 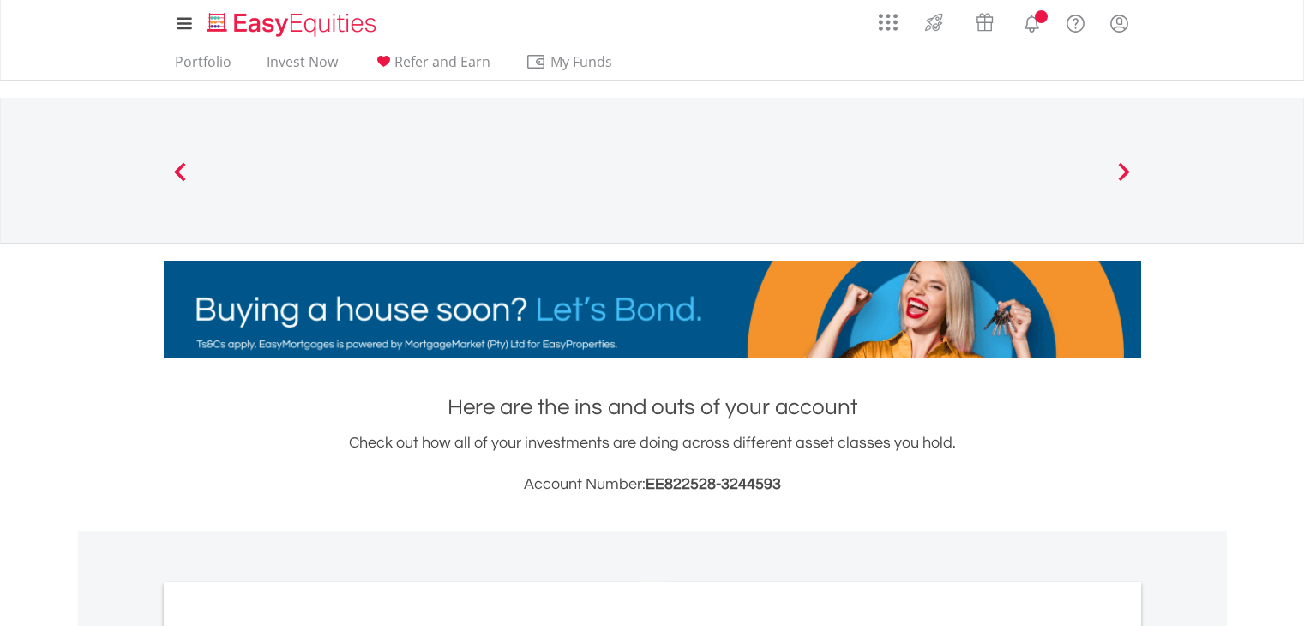 What do you see at coordinates (888, 18) in the screenshot?
I see `a: AppsGrid` at bounding box center [888, 18].